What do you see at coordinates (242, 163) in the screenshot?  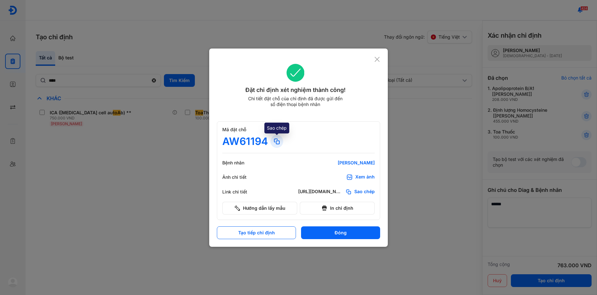 I see `div: Bệnh nhân` at bounding box center [242, 163].